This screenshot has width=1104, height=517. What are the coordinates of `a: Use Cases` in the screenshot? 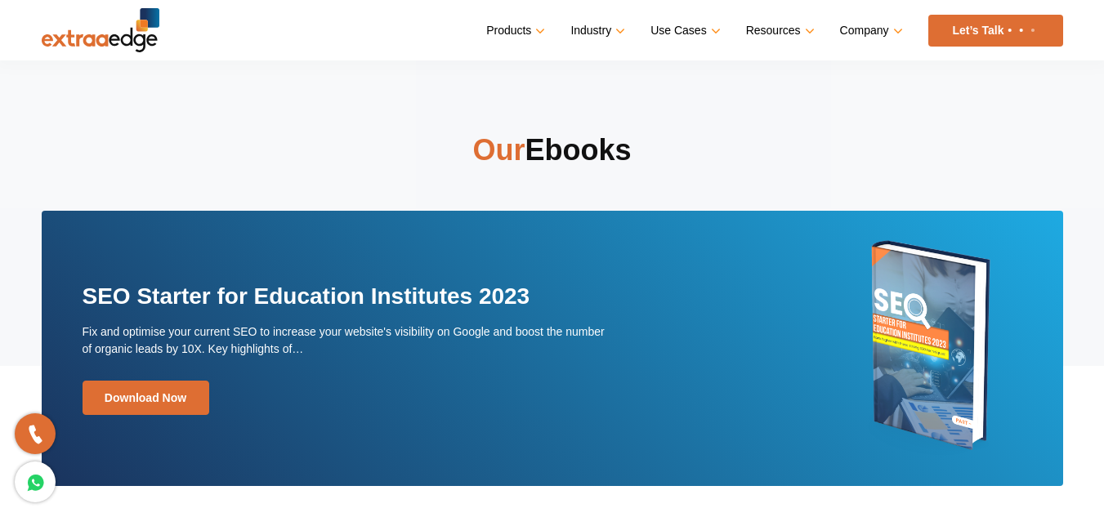 It's located at (683, 30).